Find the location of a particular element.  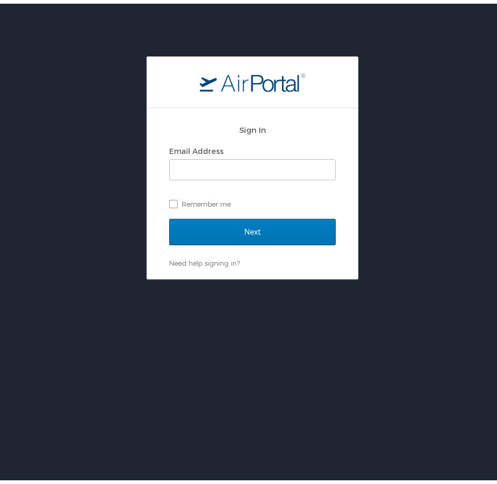

a: Need help signing in? is located at coordinates (204, 259).